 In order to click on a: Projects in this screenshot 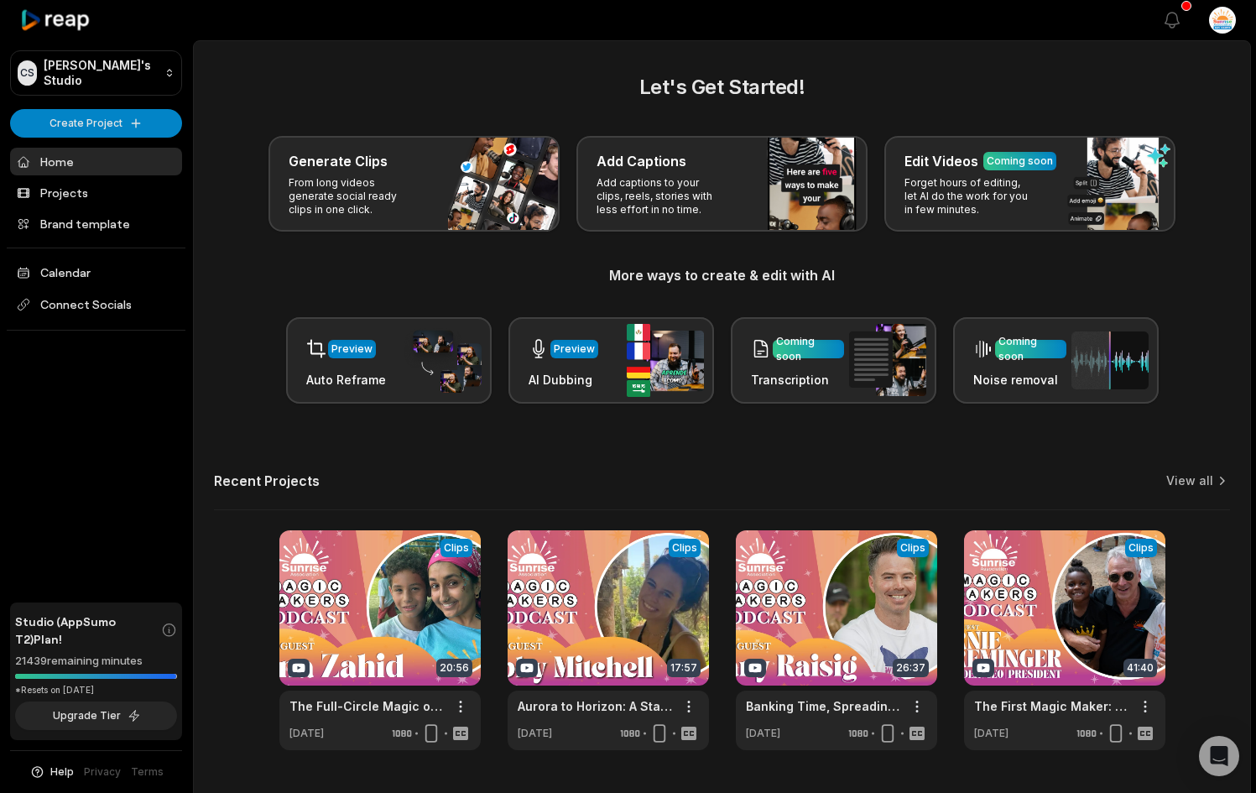, I will do `click(96, 192)`.